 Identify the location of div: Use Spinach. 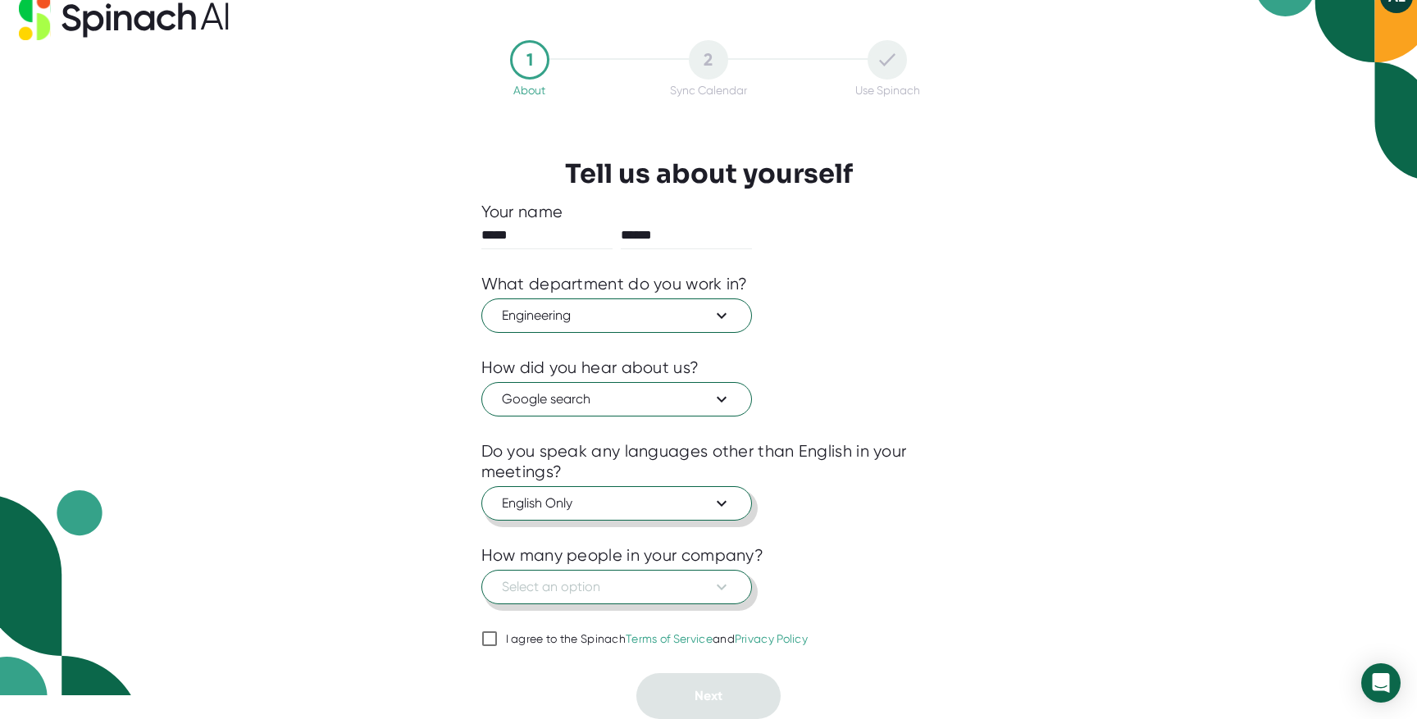
(887, 90).